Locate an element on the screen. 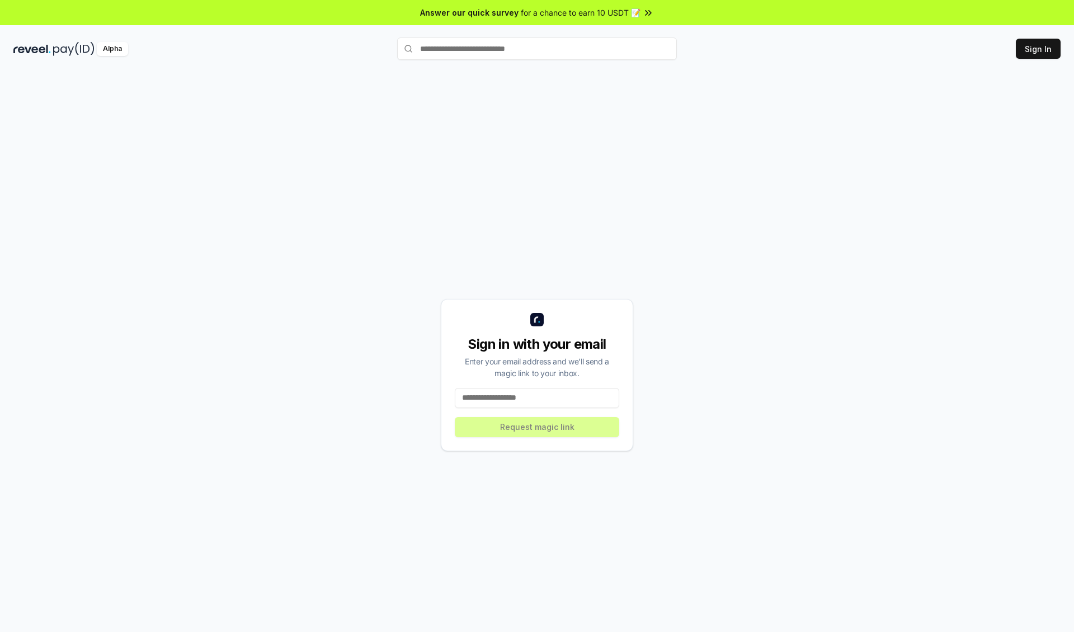 The height and width of the screenshot is (632, 1074). div: Alpha is located at coordinates (112, 49).